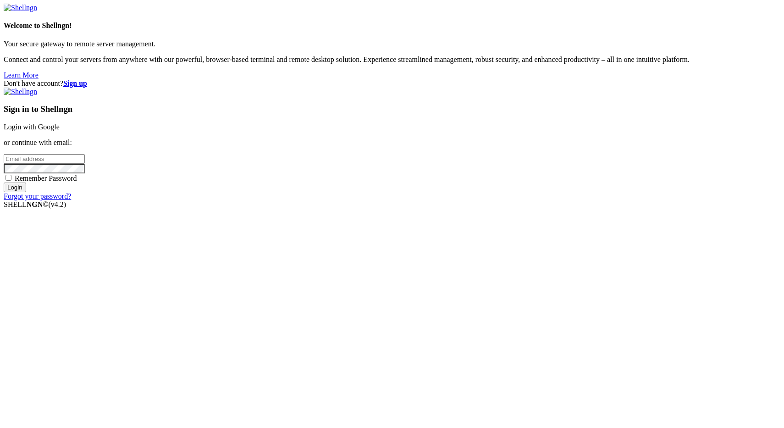  Describe the element at coordinates (32, 126) in the screenshot. I see `a: Login with Google` at that location.